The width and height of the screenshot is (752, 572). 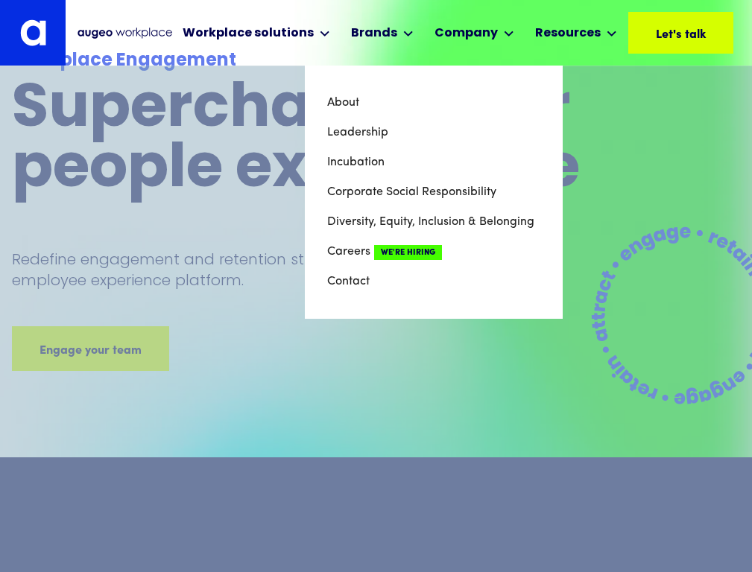 I want to click on a: Corporate Social Responsibility, so click(x=434, y=192).